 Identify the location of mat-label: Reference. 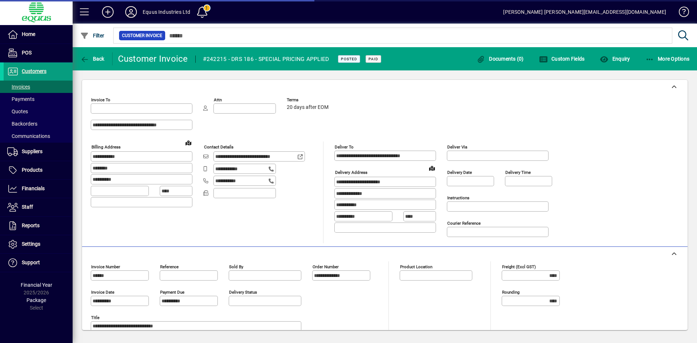
(169, 267).